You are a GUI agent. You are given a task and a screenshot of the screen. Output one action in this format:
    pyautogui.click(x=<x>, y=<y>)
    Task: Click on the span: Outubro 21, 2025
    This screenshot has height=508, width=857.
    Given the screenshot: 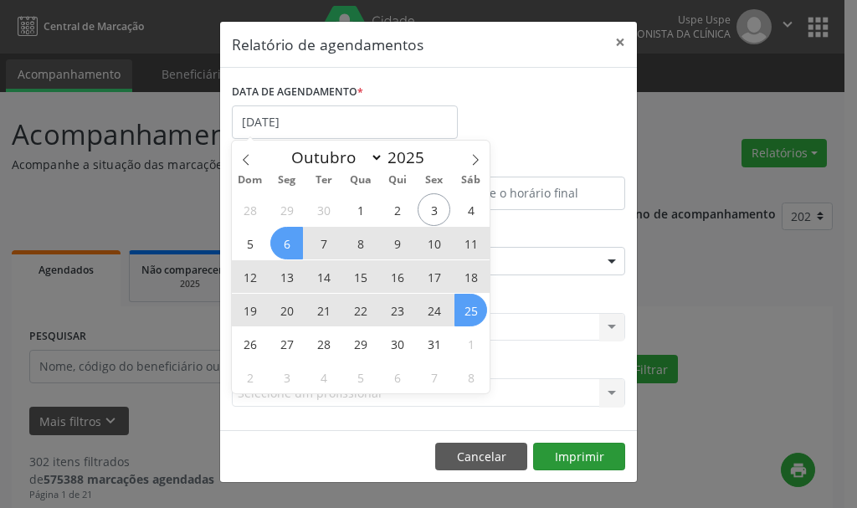 What is the action you would take?
    pyautogui.click(x=323, y=310)
    